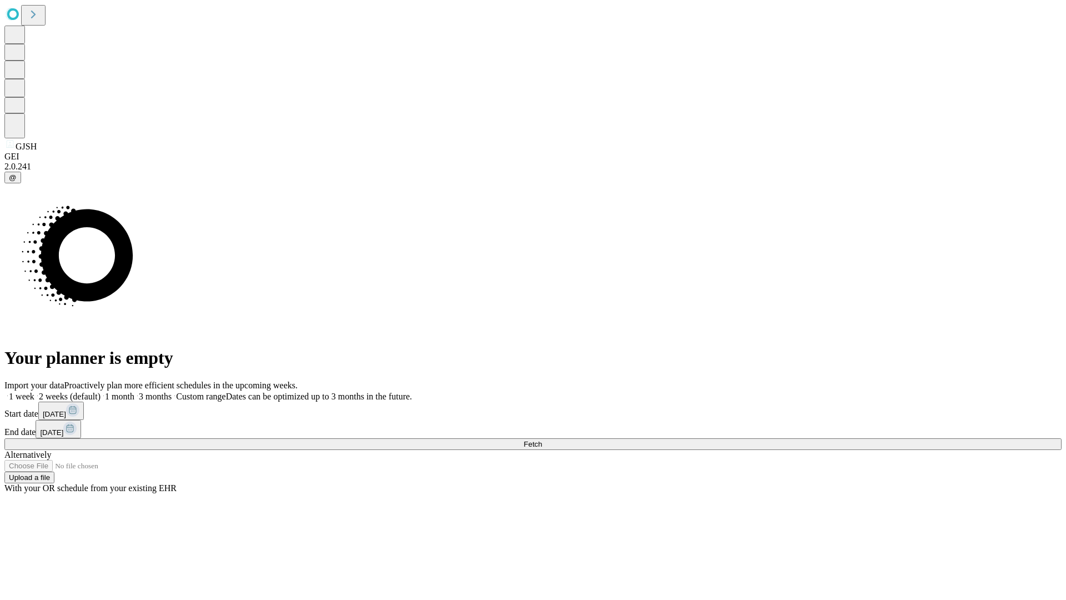  I want to click on div: Start date, so click(533, 410).